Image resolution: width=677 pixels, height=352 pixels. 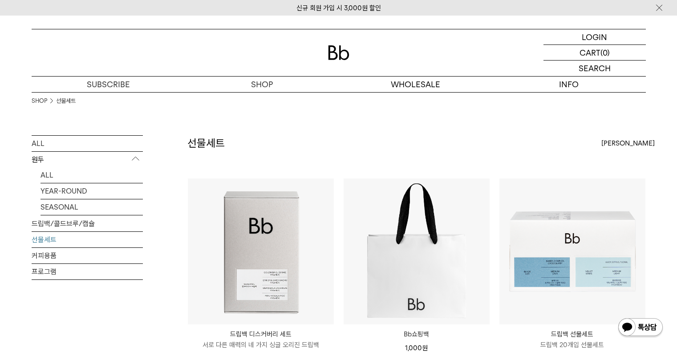 I want to click on span: 1,000, so click(x=416, y=348).